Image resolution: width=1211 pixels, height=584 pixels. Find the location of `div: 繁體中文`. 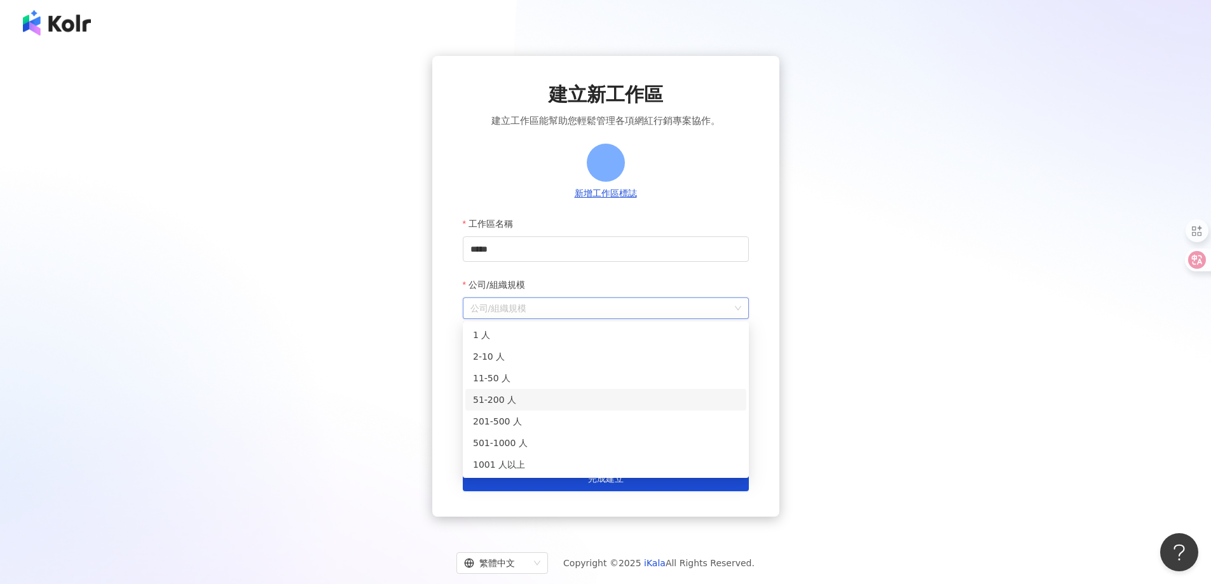

div: 繁體中文 is located at coordinates (497, 563).